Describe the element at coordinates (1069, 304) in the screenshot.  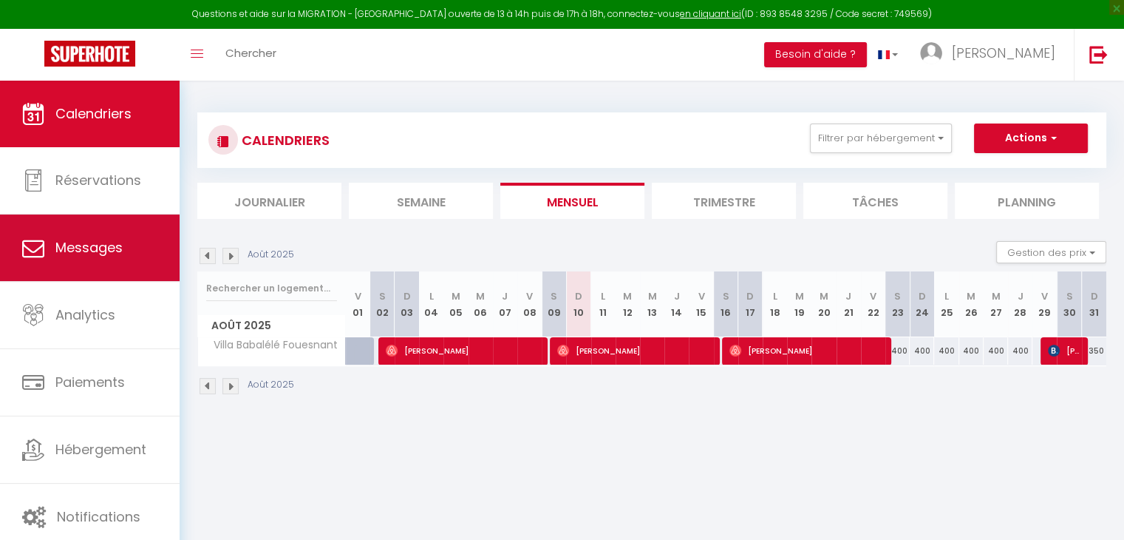
I see `th: 30` at that location.